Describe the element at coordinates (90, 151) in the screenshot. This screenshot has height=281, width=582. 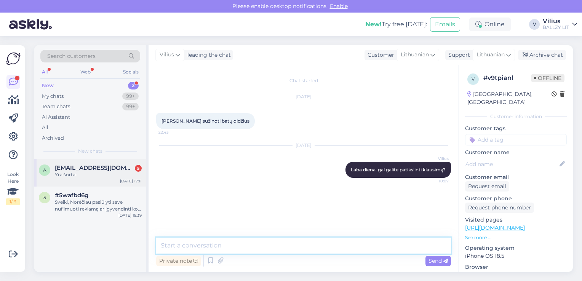
I see `span: New chats` at that location.